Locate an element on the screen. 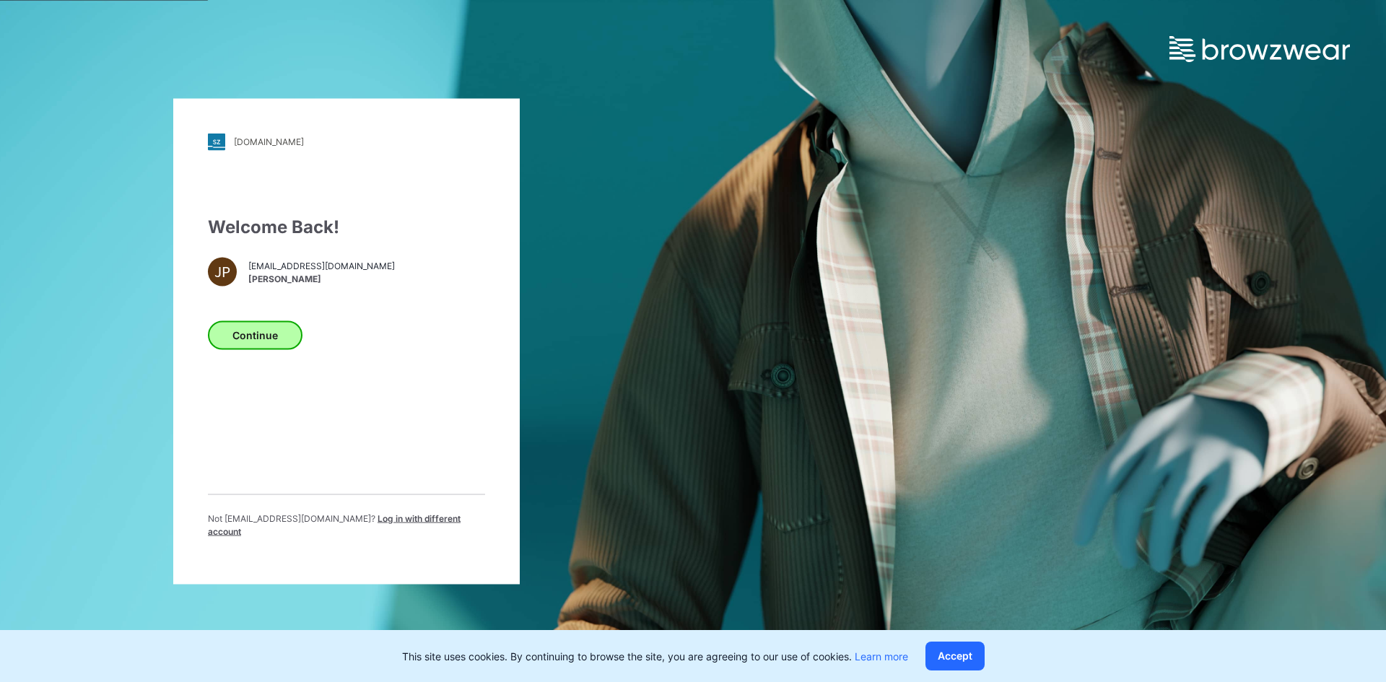  p: This site uses cookies. By continuing to browse the site, you are agreeing to our use of cookies. is located at coordinates (655, 656).